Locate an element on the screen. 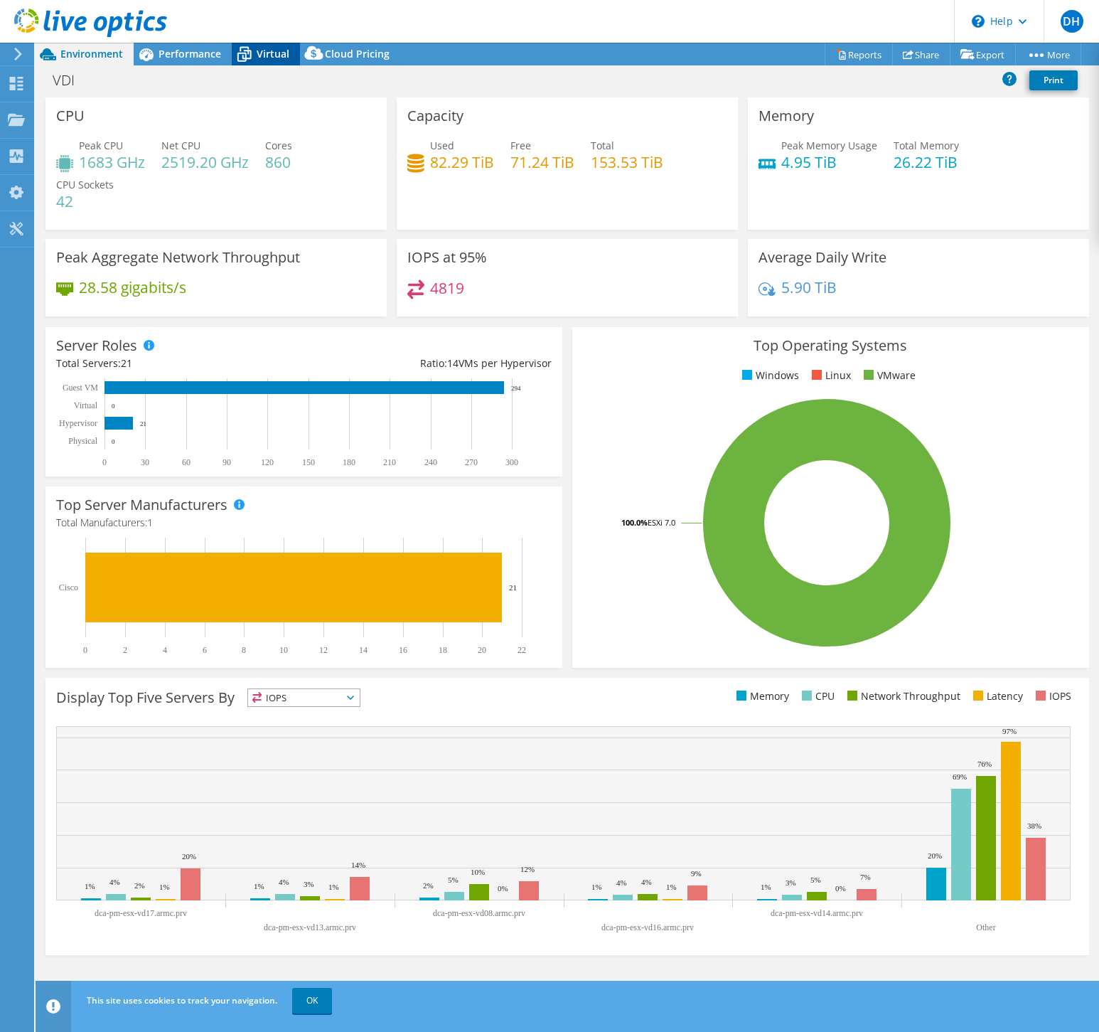 Image resolution: width=1099 pixels, height=1032 pixels. h3: Top Operating Systems is located at coordinates (831, 346).